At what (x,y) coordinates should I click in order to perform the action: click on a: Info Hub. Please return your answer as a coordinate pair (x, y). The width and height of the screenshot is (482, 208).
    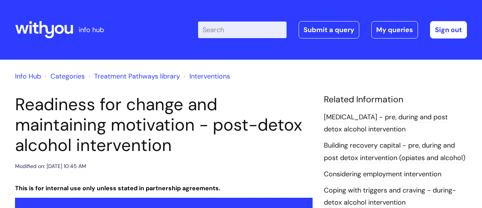
    Looking at the image, I should click on (28, 76).